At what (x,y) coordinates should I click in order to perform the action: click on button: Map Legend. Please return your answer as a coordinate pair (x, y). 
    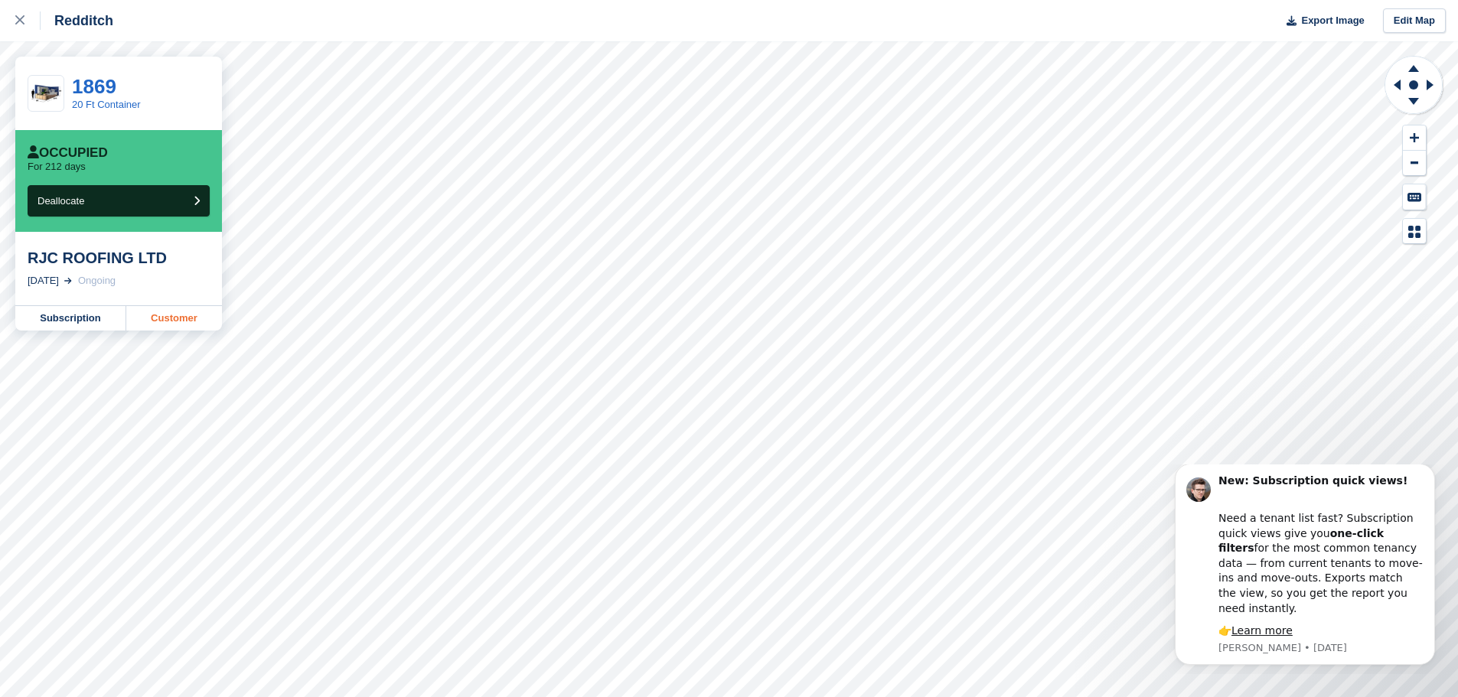
    Looking at the image, I should click on (1414, 231).